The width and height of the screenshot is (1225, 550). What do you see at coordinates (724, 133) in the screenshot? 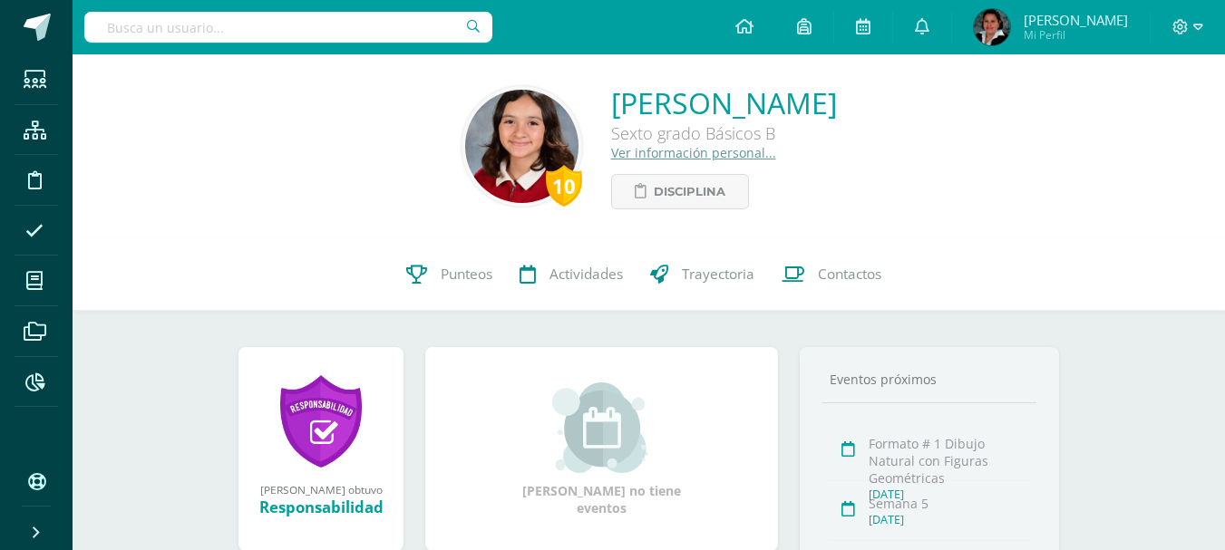
I see `div: Sexto grado Básicos B` at bounding box center [724, 133].